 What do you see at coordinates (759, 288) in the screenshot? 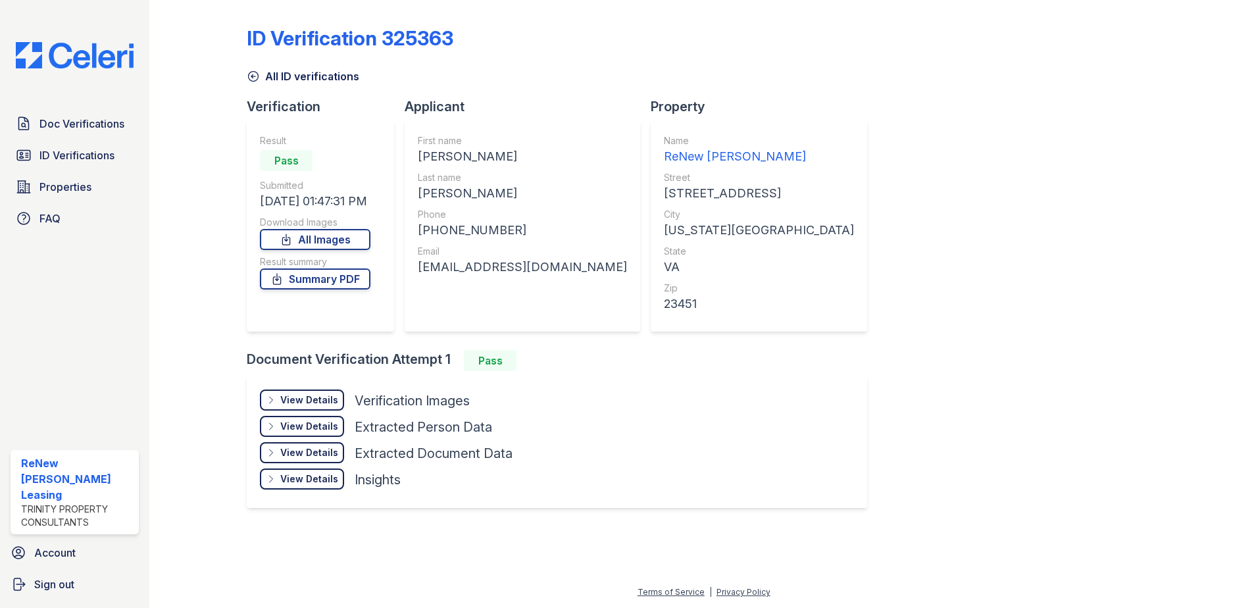
I see `div: Zip` at bounding box center [759, 288].